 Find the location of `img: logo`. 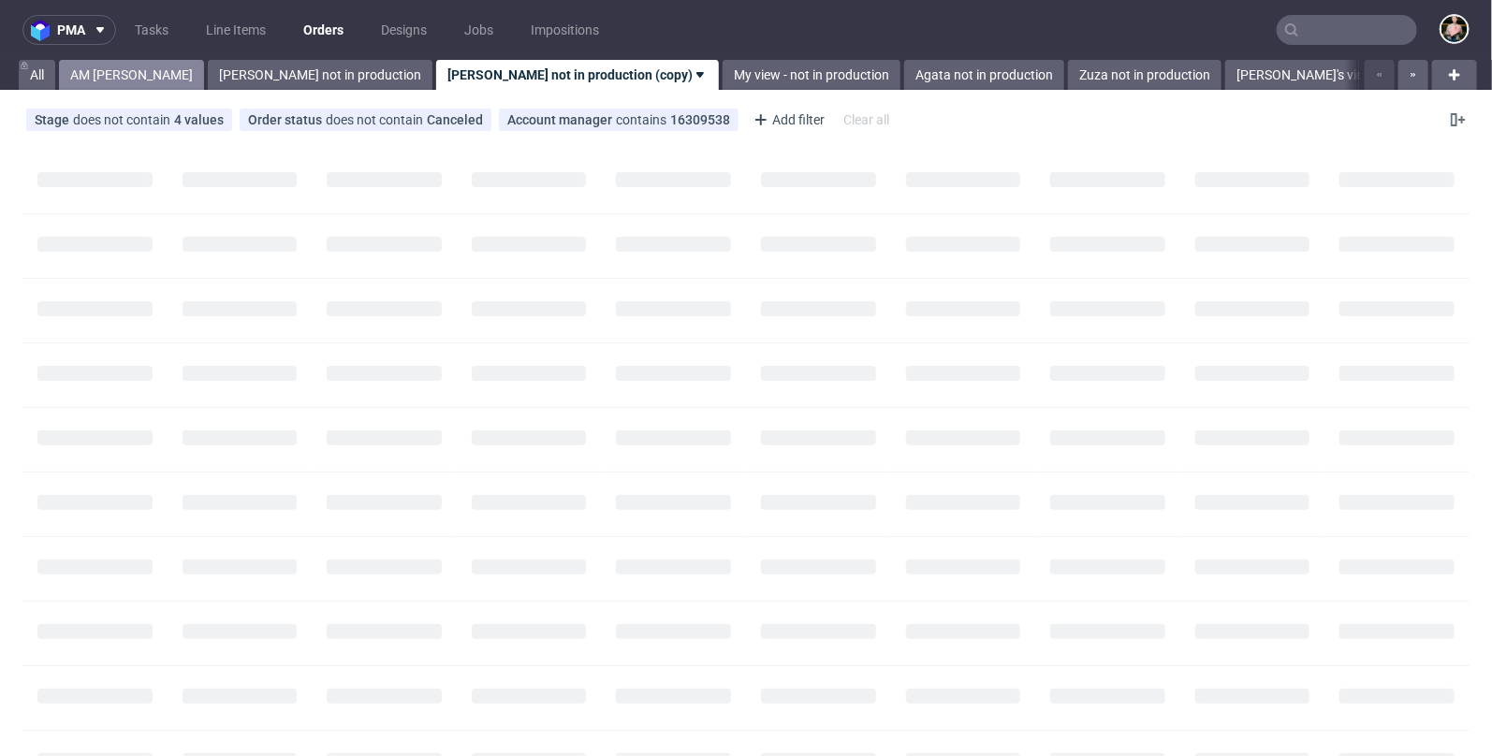

img: logo is located at coordinates (44, 30).